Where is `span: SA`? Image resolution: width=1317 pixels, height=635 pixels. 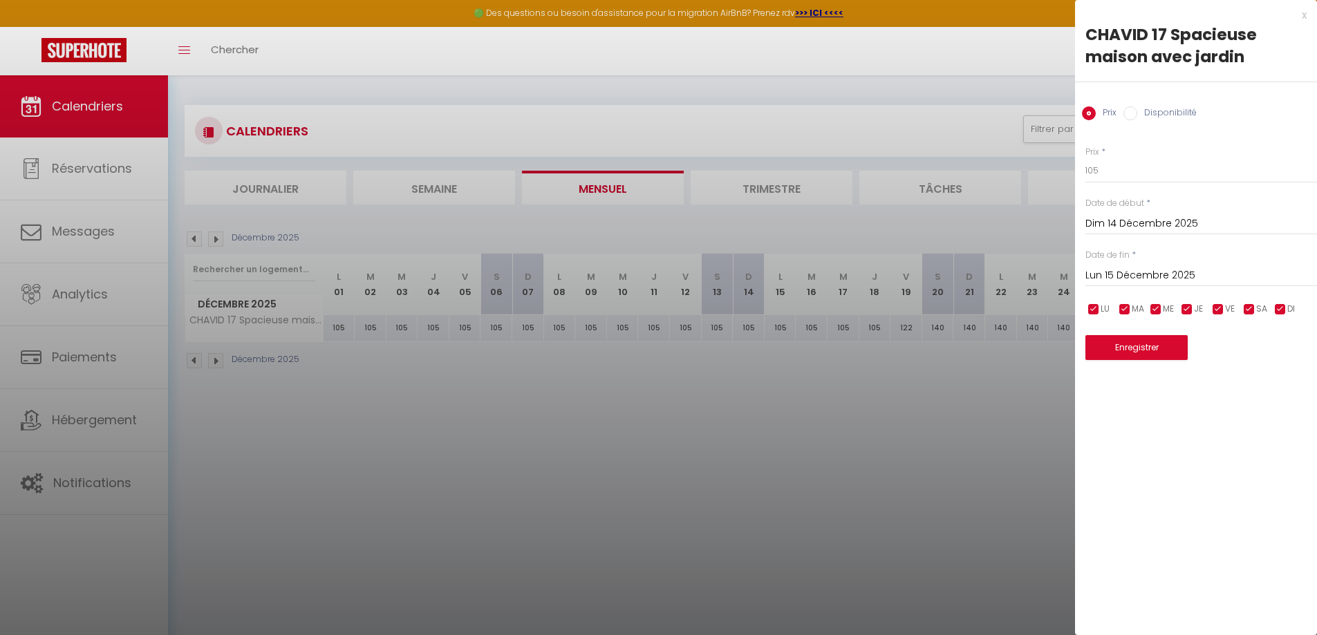
span: SA is located at coordinates (1262, 309).